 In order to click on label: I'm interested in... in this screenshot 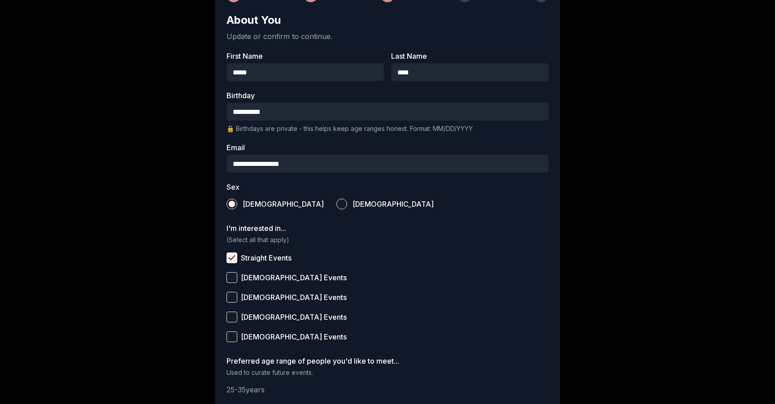, I will do `click(387, 228)`.